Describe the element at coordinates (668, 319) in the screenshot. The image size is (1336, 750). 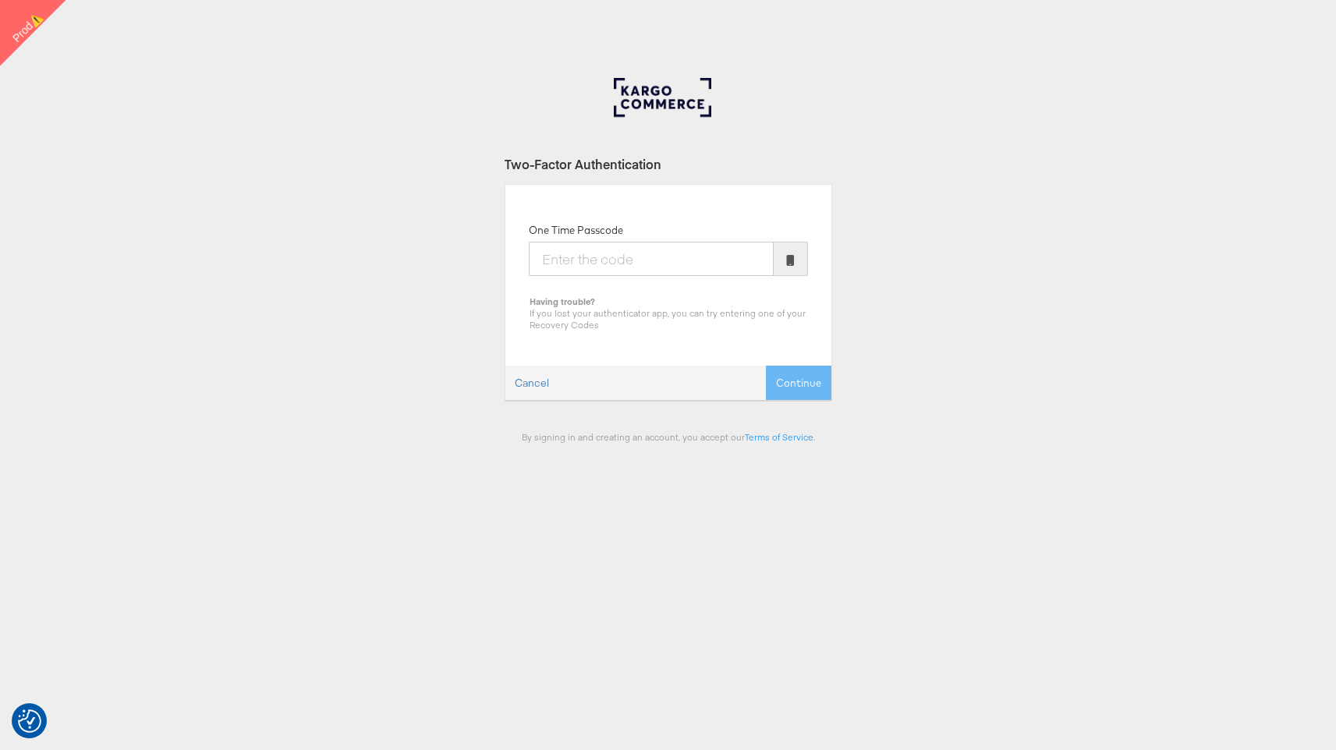
I see `span: If you lost your authenticator app, you can try entering one of your Recovery Codes` at that location.